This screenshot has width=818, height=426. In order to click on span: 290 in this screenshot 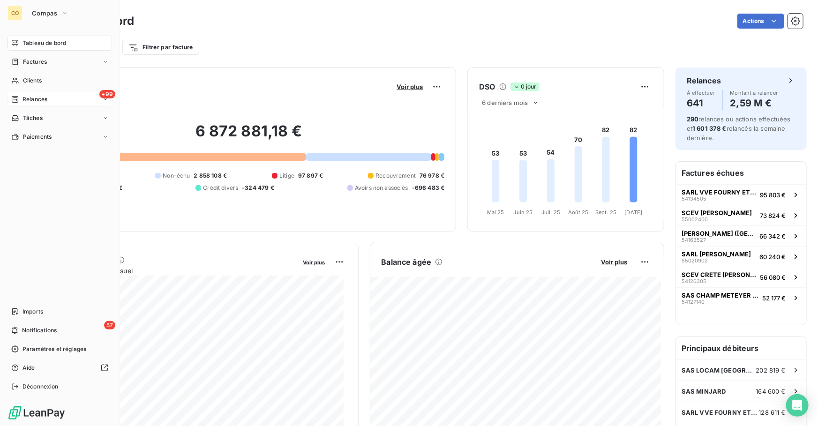, I will do `click(692, 119)`.